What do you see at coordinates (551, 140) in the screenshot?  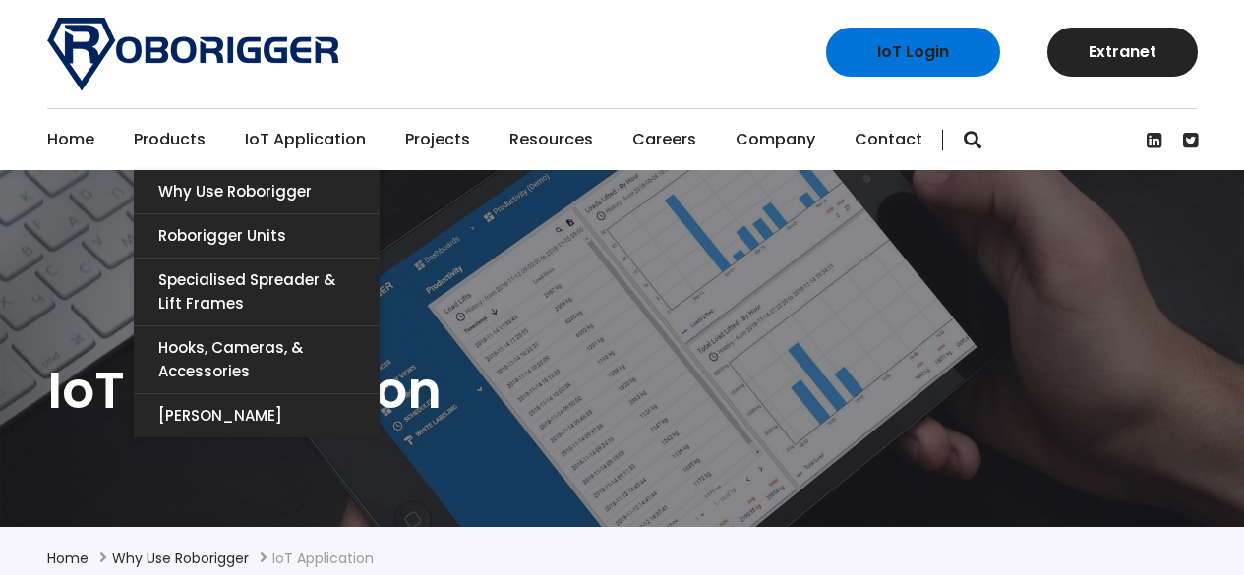 I see `a: Resources` at bounding box center [551, 140].